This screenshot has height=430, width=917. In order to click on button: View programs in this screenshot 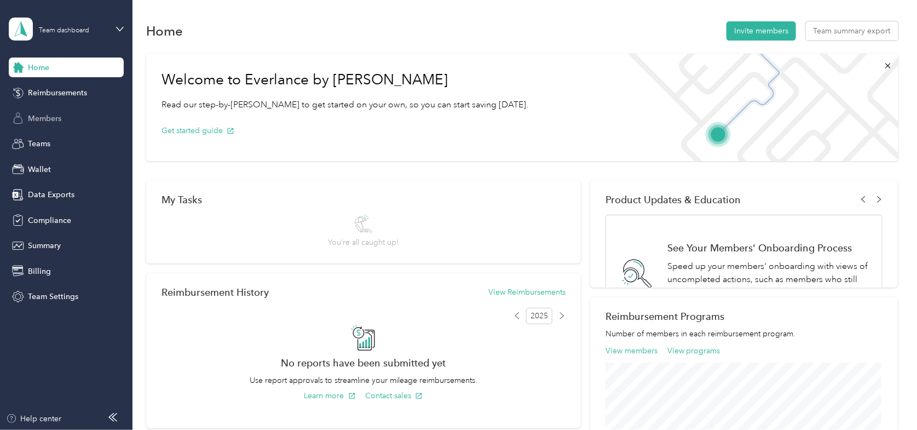, I will do `click(693, 350)`.